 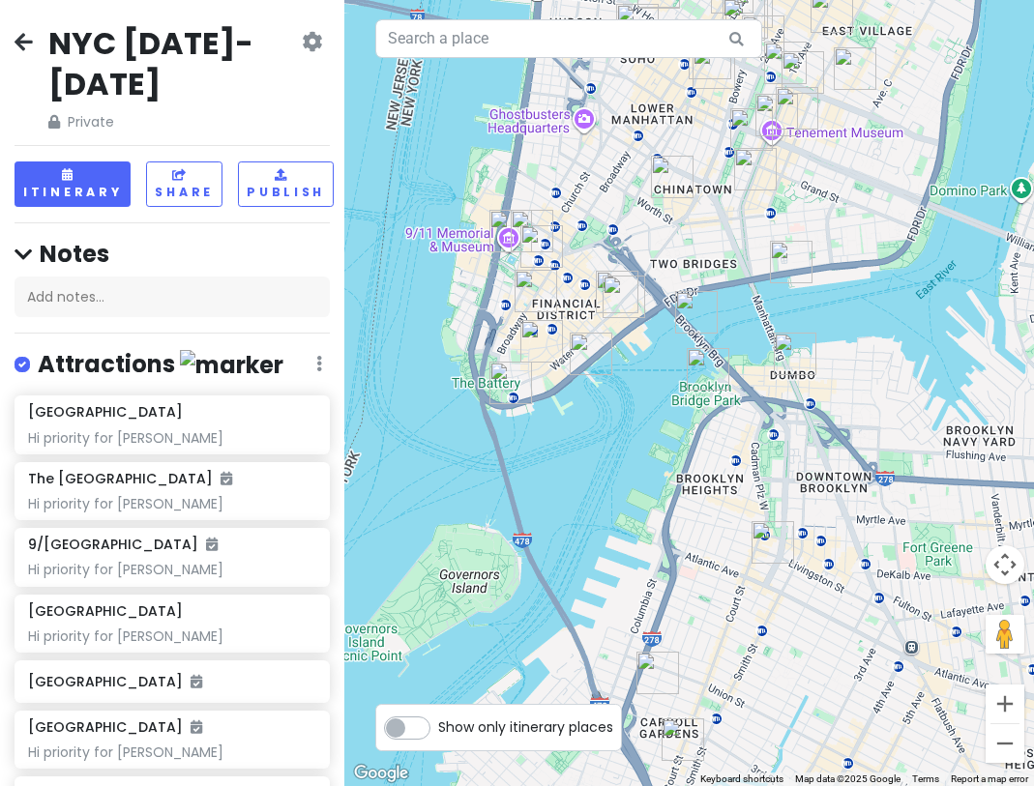 I want to click on button: Zoom out, so click(x=1005, y=744).